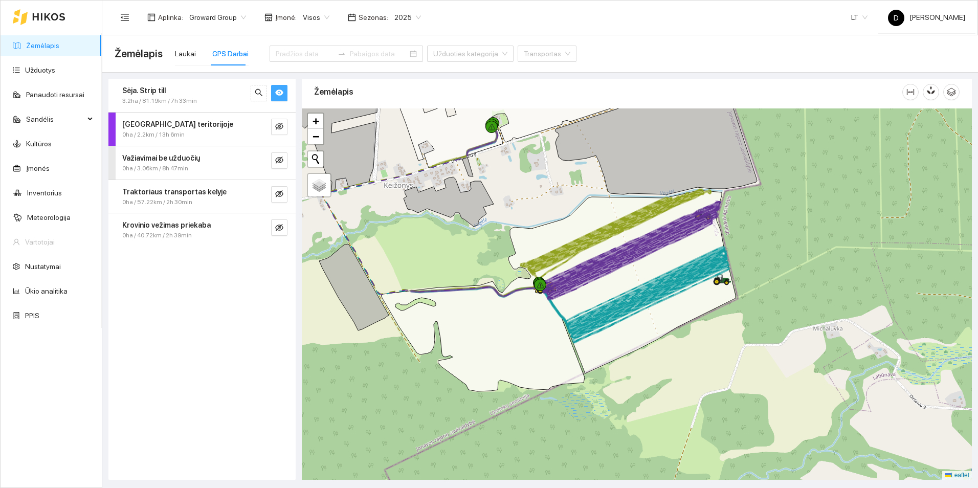 The image size is (978, 488). I want to click on a: Leaflet, so click(957, 475).